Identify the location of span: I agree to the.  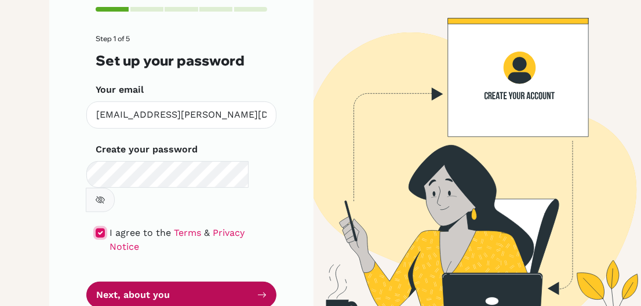
(140, 232).